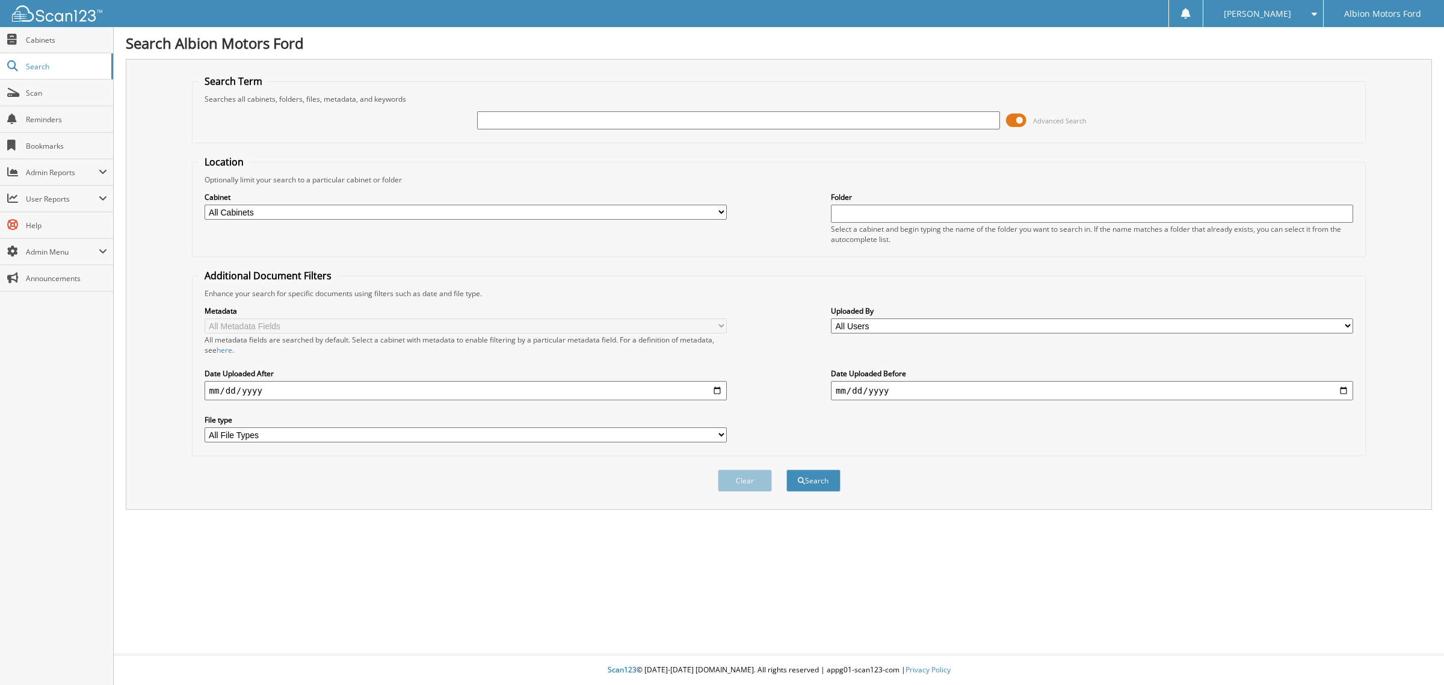 The height and width of the screenshot is (685, 1444). Describe the element at coordinates (224, 350) in the screenshot. I see `a: here` at that location.